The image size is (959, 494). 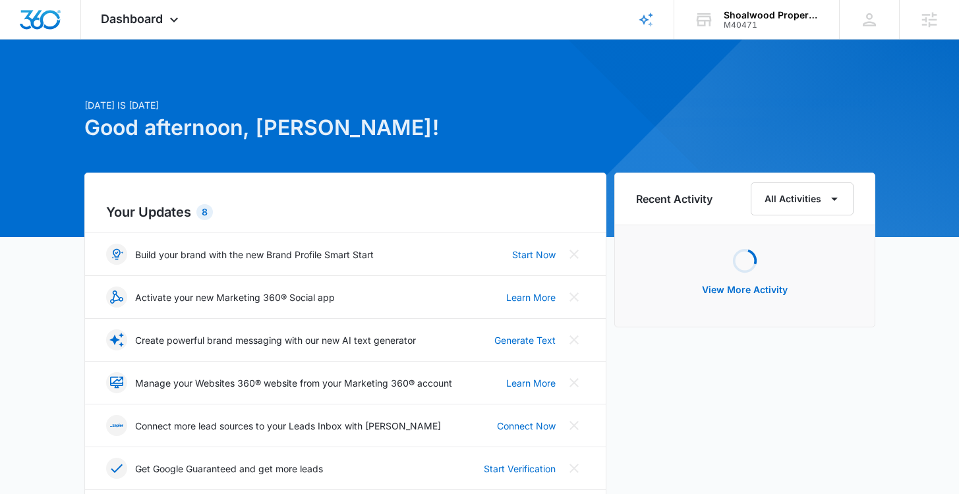 What do you see at coordinates (293, 383) in the screenshot?
I see `p: Manage your Websites 360® website from your Marketing 360® account` at bounding box center [293, 383].